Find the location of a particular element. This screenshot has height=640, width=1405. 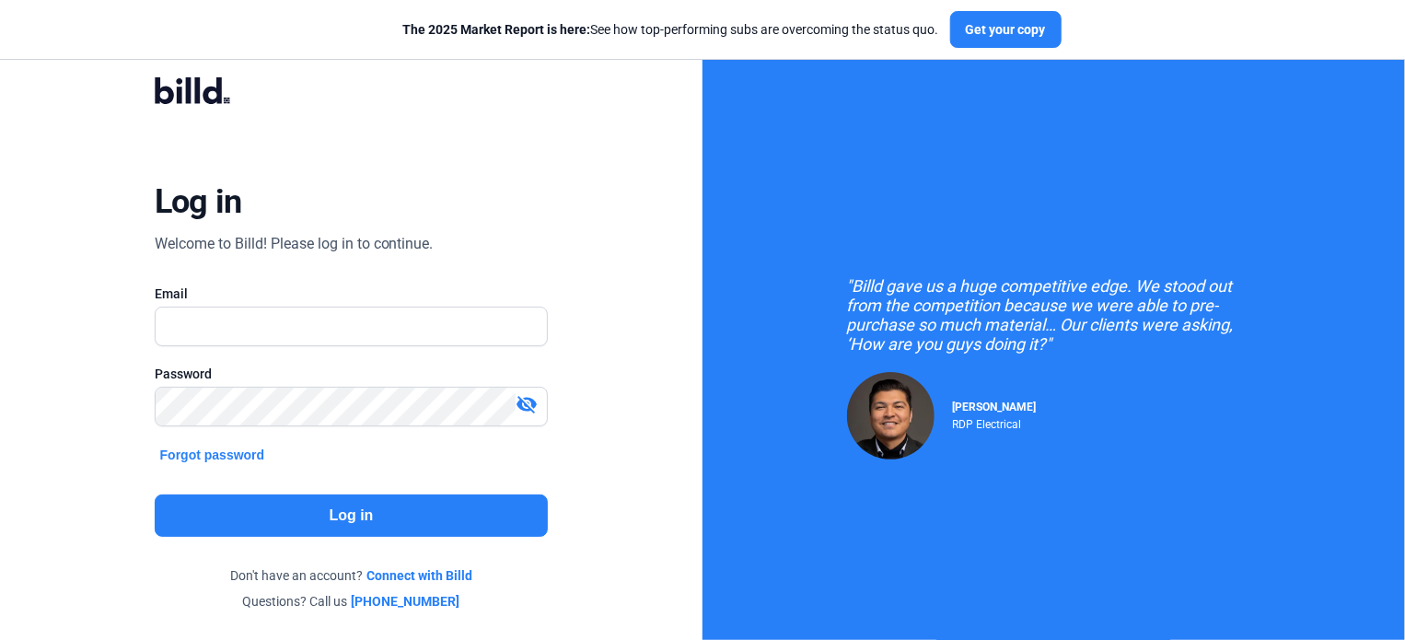

mat-icon: visibility_off is located at coordinates (527, 404).